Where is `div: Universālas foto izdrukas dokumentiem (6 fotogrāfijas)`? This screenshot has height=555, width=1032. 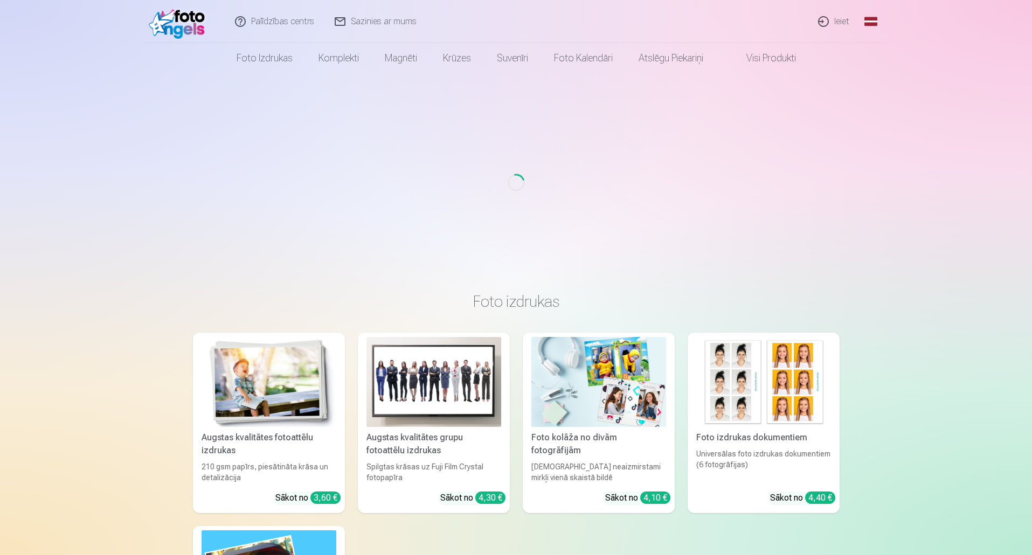
div: Universālas foto izdrukas dokumentiem (6 fotogrāfijas) is located at coordinates (763, 466).